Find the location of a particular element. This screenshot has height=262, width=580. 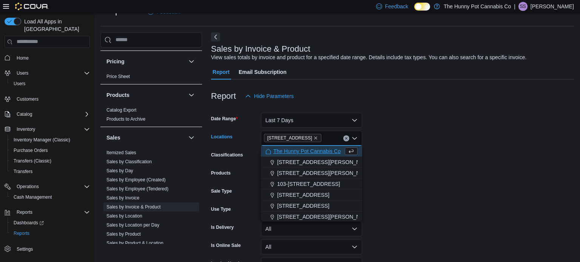

a: Sales by Invoice is located at coordinates (123, 198).